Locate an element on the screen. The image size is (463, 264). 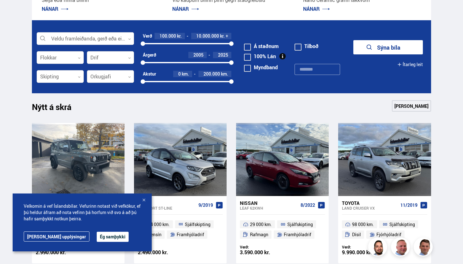
button: Opna LiveChat spjallviðmót is located at coordinates (15, 12).